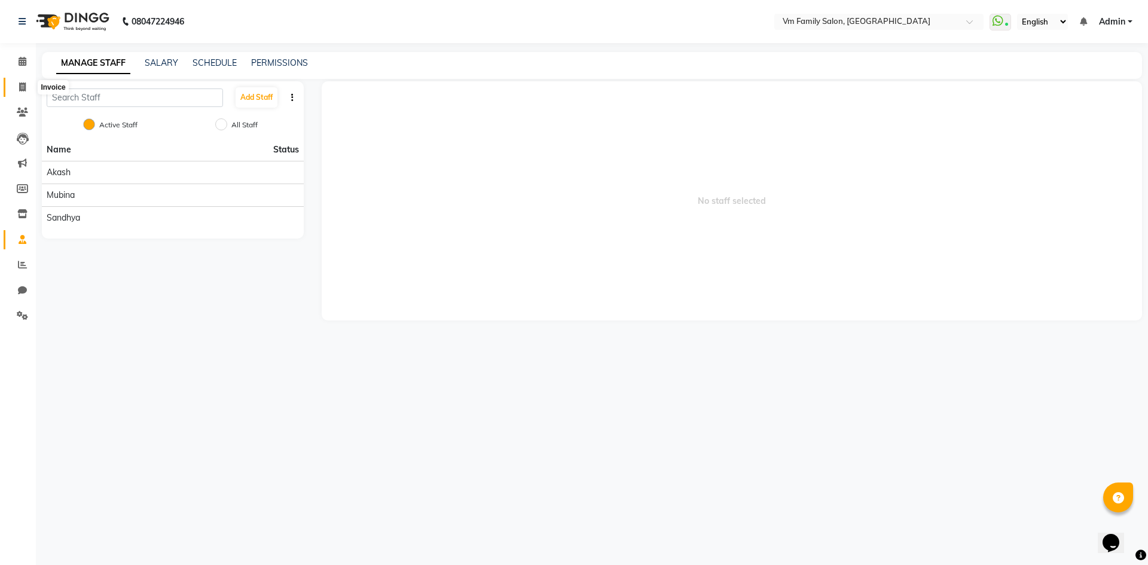  Describe the element at coordinates (71, 22) in the screenshot. I see `img: logo` at that location.